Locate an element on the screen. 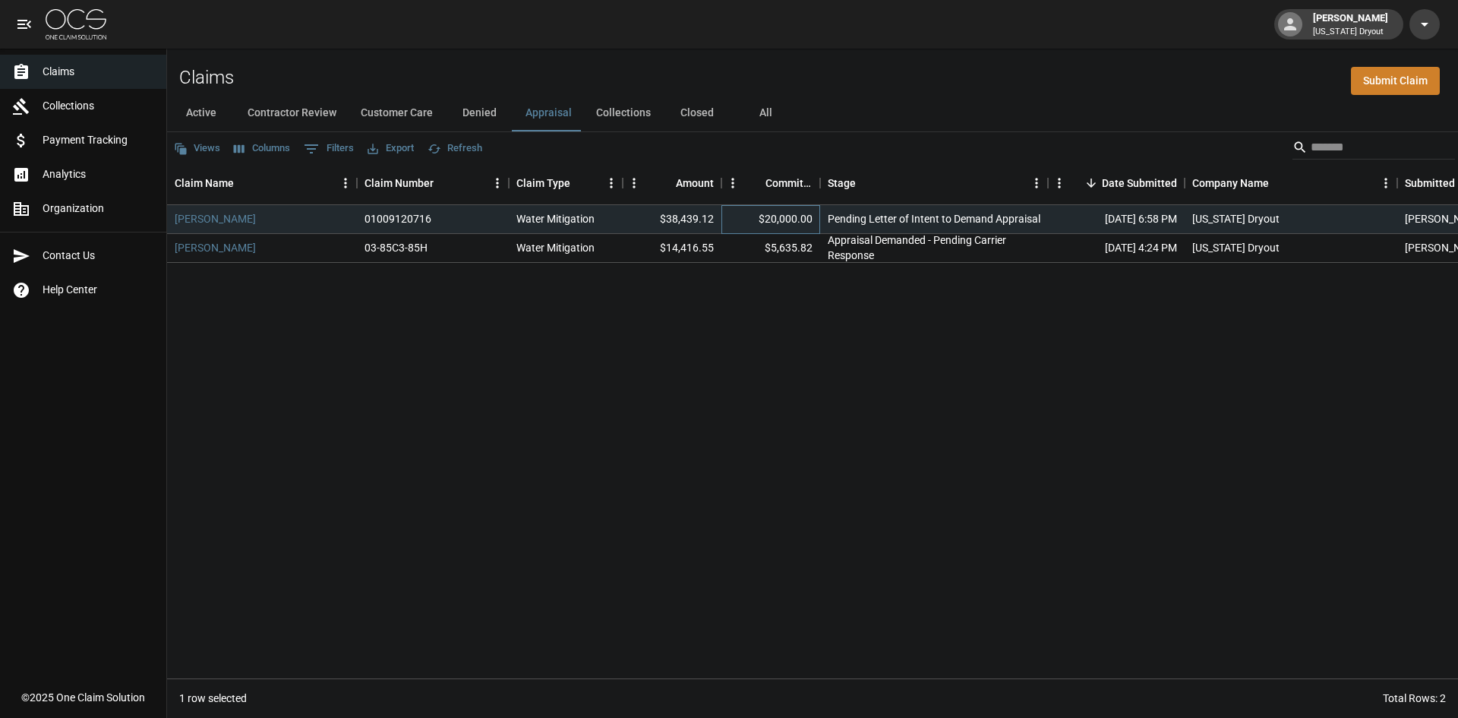  button: Show filters is located at coordinates (329, 149).